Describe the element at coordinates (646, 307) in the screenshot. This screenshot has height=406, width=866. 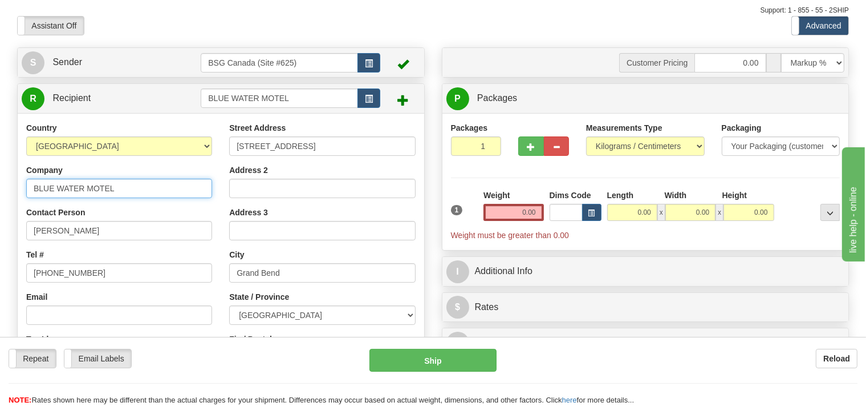
I see `a: $Rates` at that location.